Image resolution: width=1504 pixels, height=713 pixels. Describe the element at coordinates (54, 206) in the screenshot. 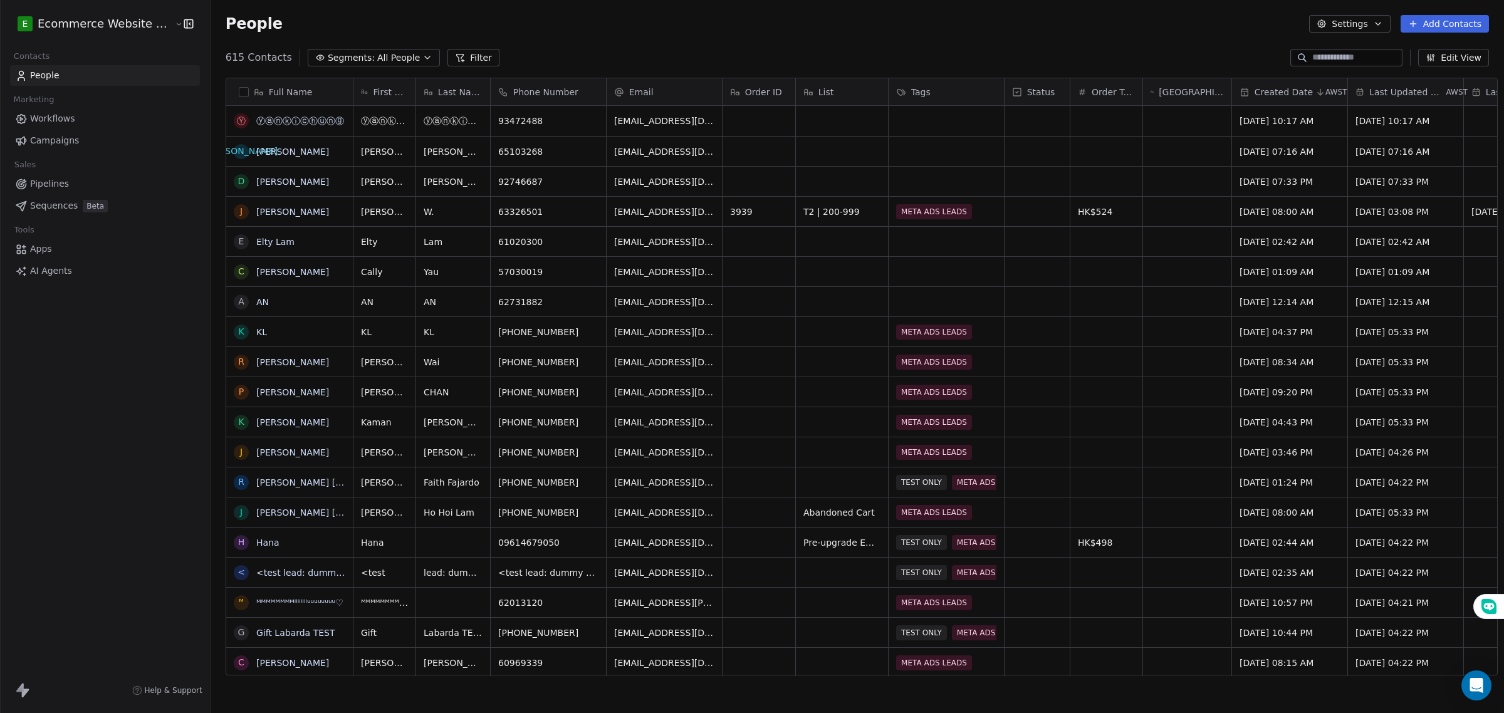

I see `span: Sequences` at that location.